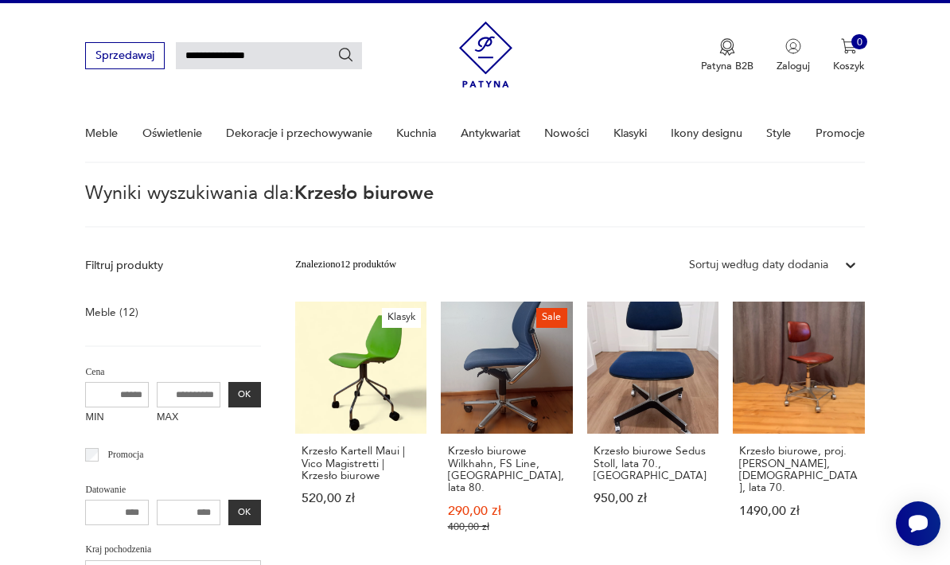 Image resolution: width=950 pixels, height=565 pixels. I want to click on button: 0Koszyk, so click(849, 56).